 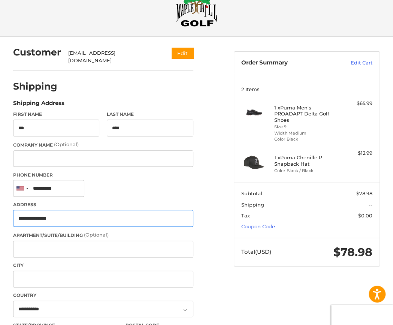 What do you see at coordinates (103, 295) in the screenshot?
I see `label: Country` at bounding box center [103, 295].